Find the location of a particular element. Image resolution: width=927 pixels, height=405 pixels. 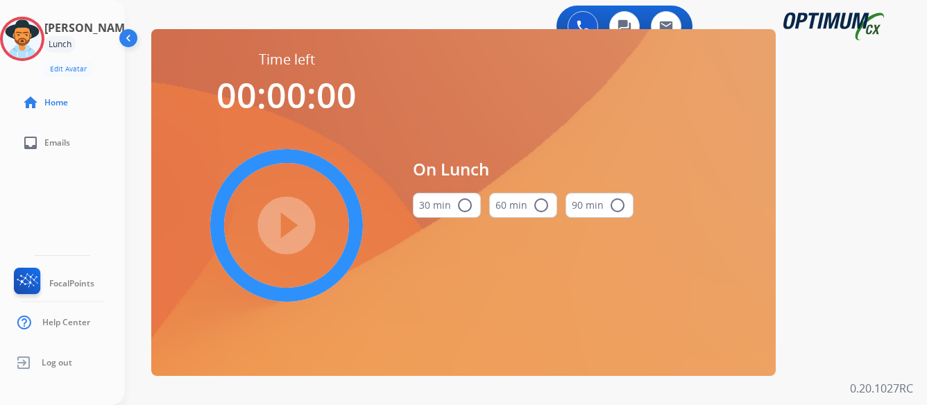

span: Home is located at coordinates (56, 103).